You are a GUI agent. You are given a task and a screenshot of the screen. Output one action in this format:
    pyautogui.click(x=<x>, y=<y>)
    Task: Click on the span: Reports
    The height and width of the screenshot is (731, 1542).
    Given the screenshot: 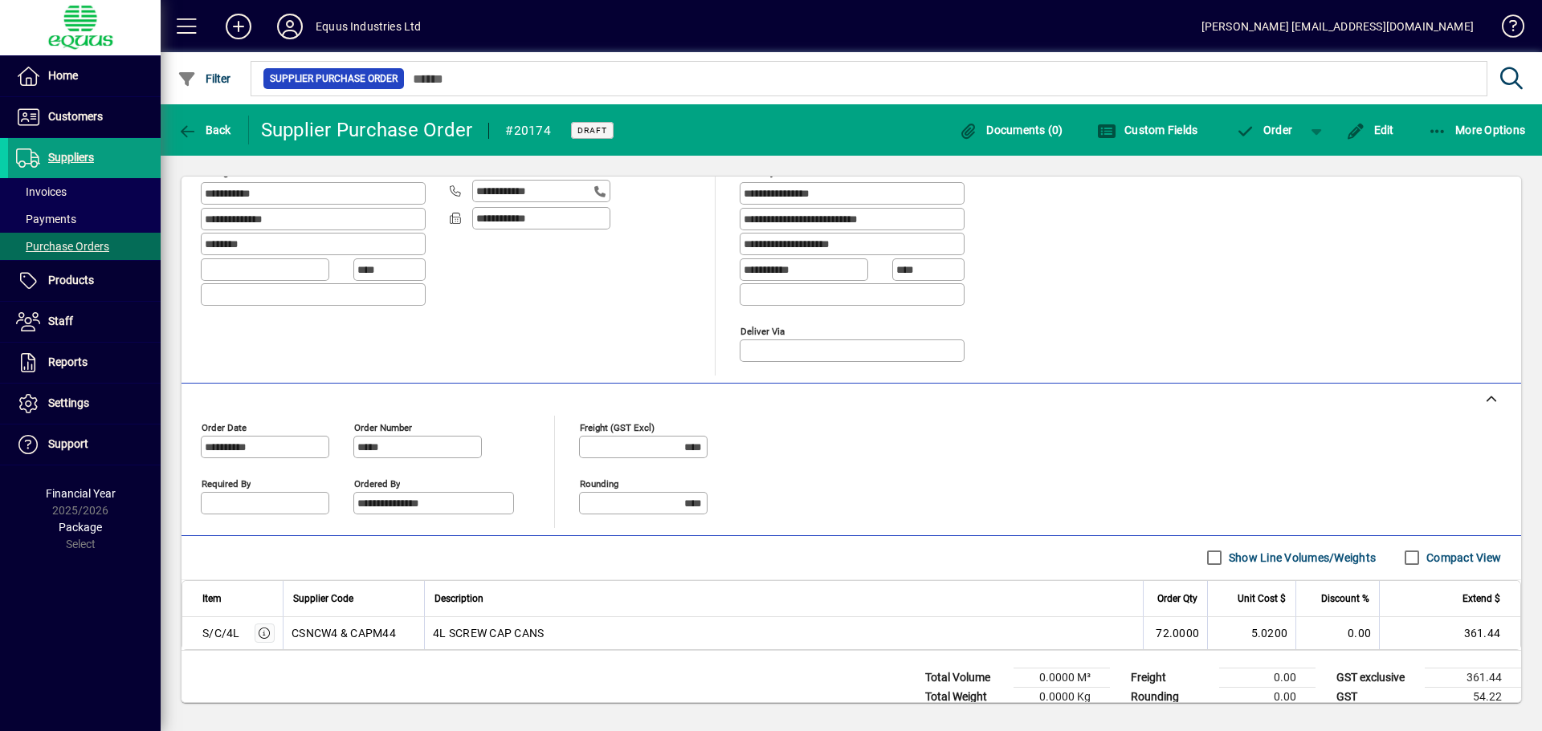 What is the action you would take?
    pyautogui.click(x=67, y=362)
    